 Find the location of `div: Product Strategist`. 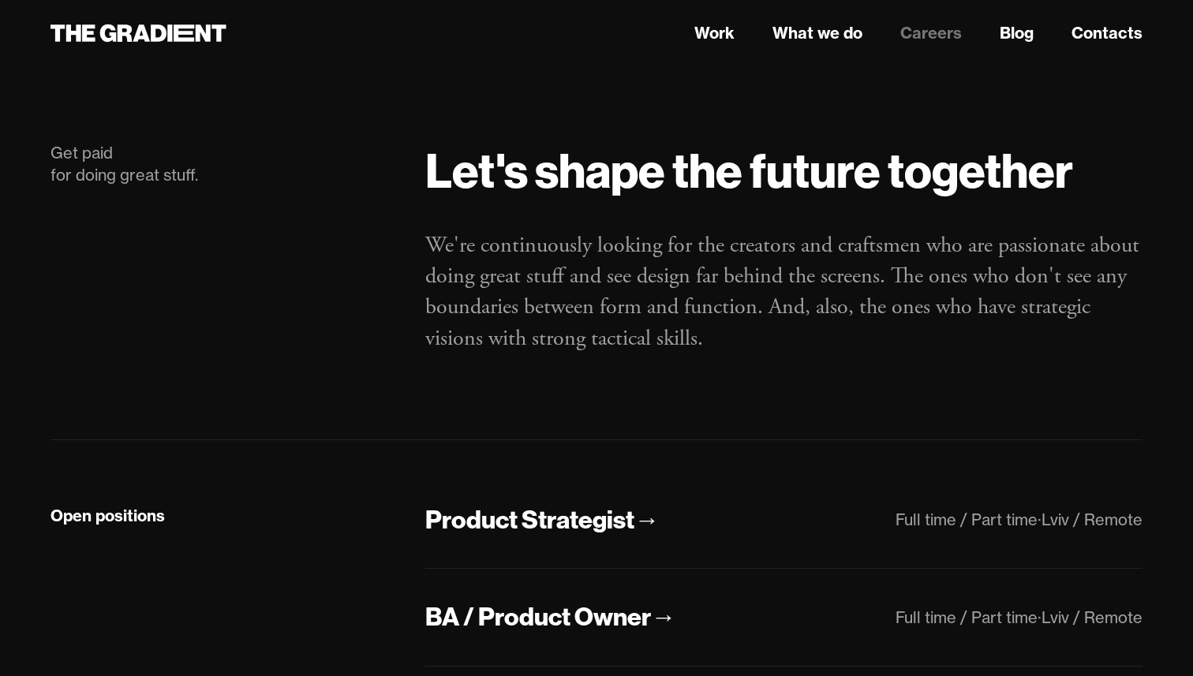

div: Product Strategist is located at coordinates (529, 520).